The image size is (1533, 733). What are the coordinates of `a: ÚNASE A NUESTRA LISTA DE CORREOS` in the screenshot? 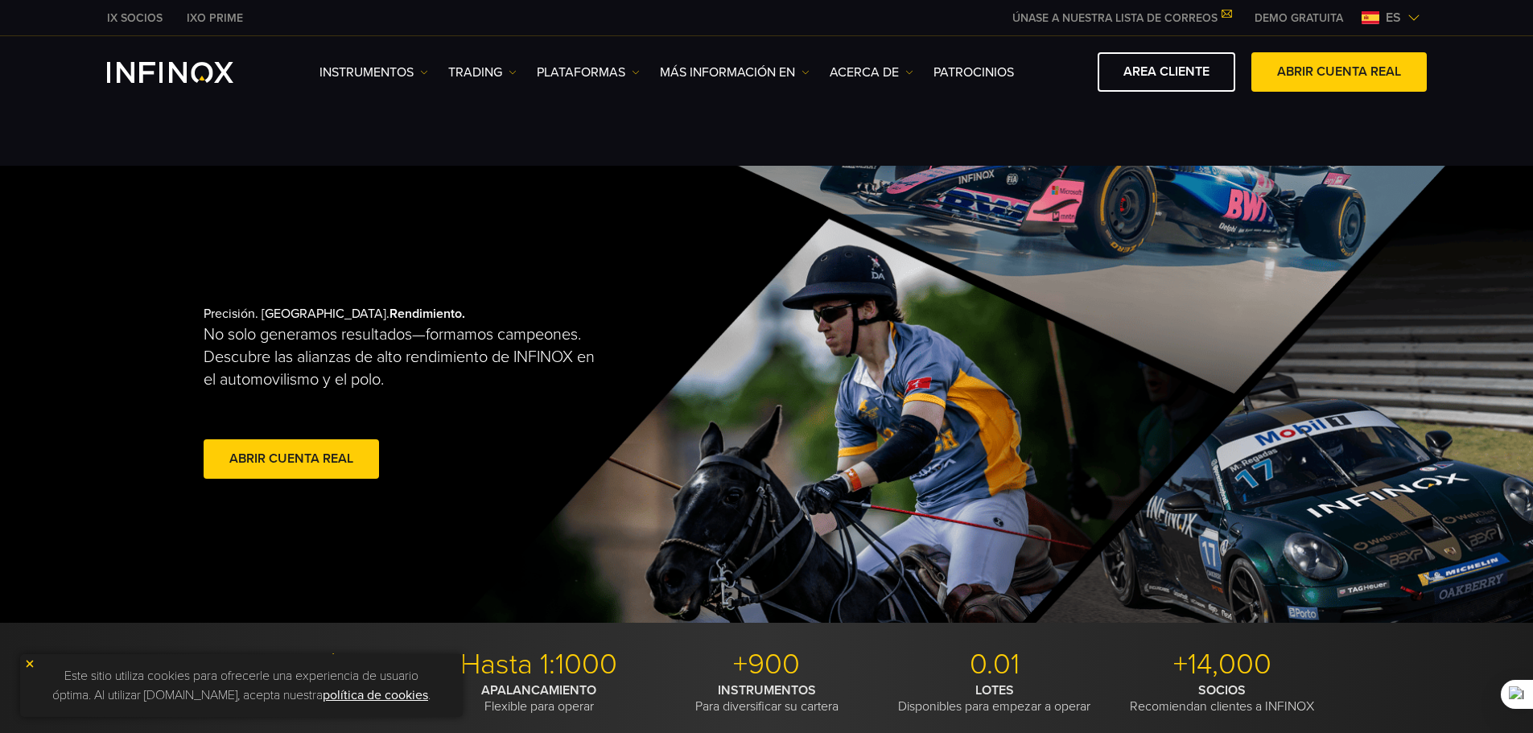 It's located at (1121, 18).